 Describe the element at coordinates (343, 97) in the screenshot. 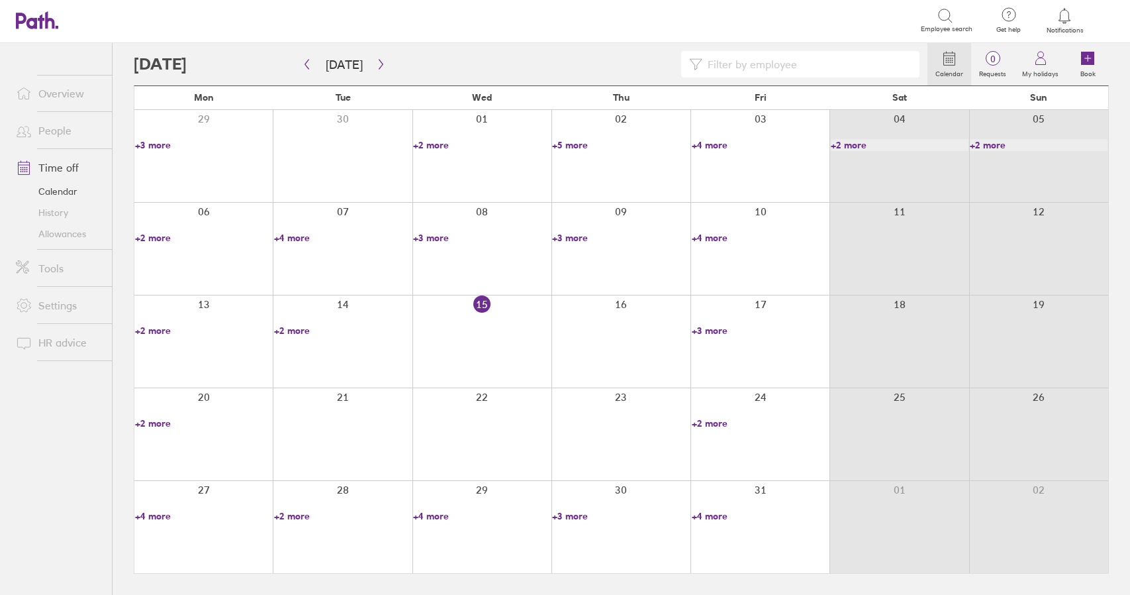

I see `span: Tue` at that location.